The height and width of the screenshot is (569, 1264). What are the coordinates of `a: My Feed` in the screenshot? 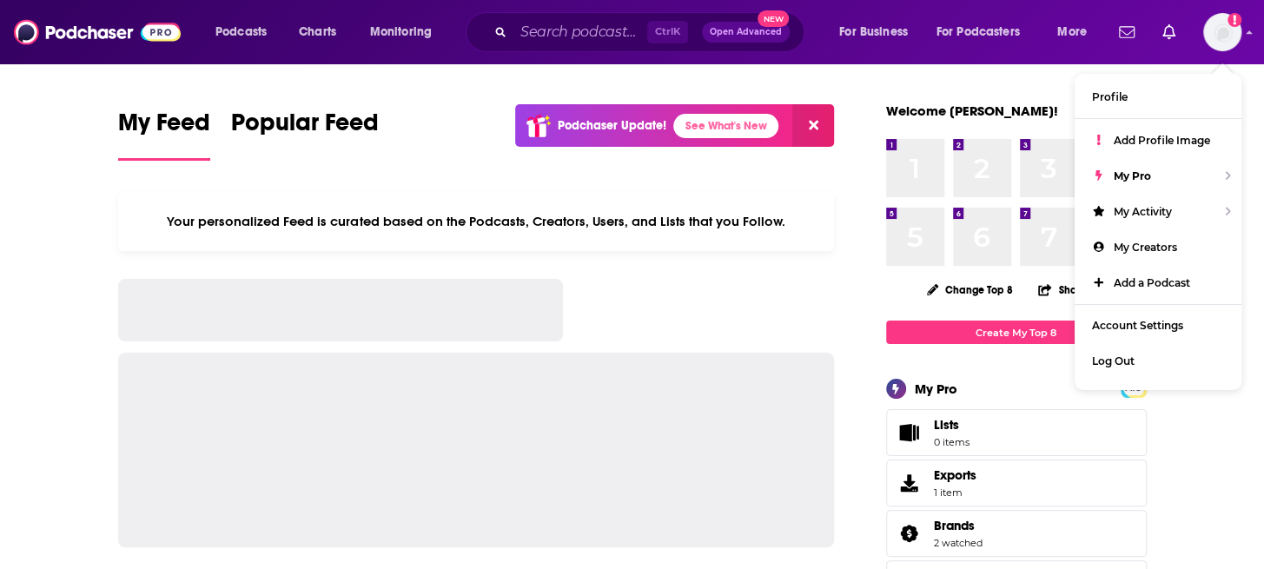 It's located at (164, 134).